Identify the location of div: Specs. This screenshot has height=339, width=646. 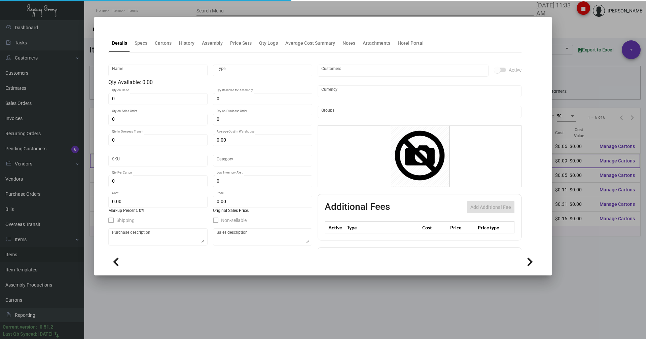
(141, 43).